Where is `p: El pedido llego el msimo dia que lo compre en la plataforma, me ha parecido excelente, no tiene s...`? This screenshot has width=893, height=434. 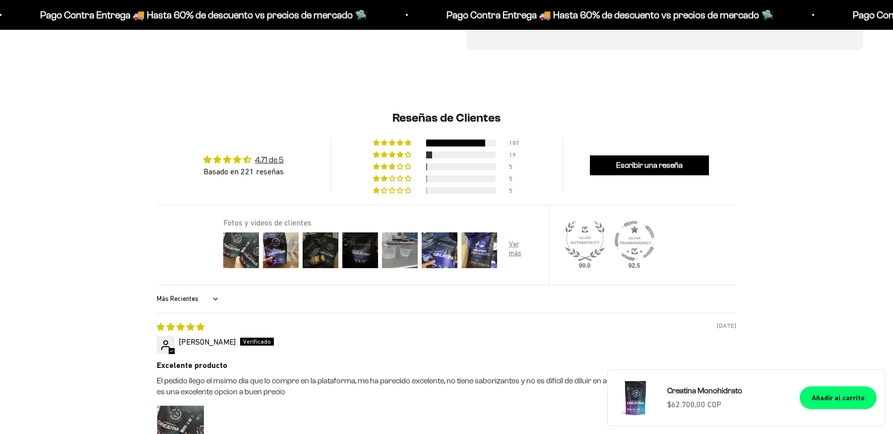
p: El pedido llego el msimo dia que lo compre en la plataforma, me ha parecido excelente, no tiene s... is located at coordinates (446, 386).